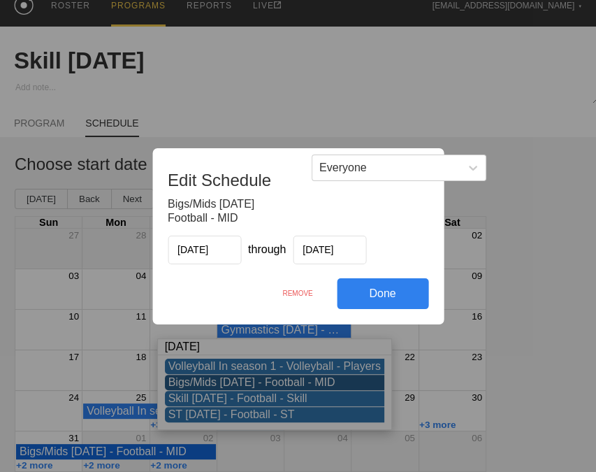 The height and width of the screenshot is (472, 596). Describe the element at coordinates (298, 218) in the screenshot. I see `div: Football - MID` at that location.